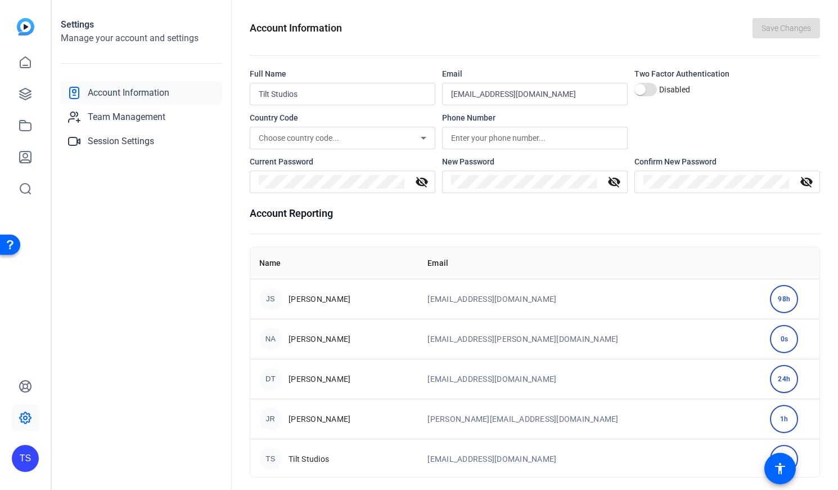 The image size is (838, 490). I want to click on span: Choose country code..., so click(299, 138).